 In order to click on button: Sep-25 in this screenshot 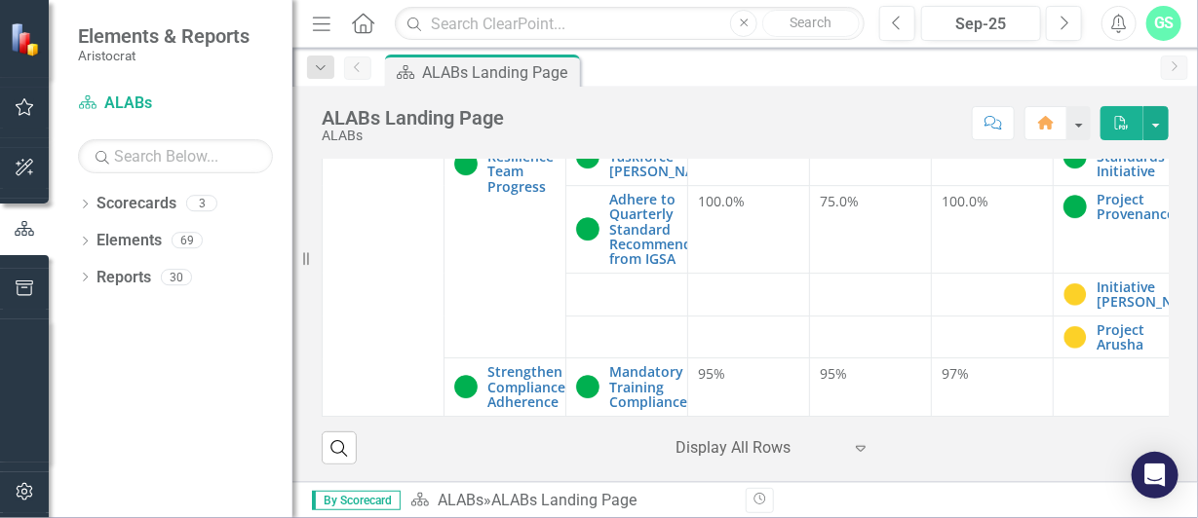, I will do `click(980, 23)`.